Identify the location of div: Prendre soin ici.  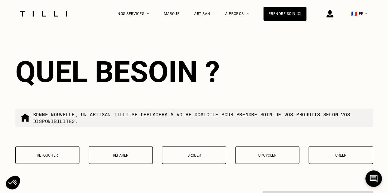
(285, 14).